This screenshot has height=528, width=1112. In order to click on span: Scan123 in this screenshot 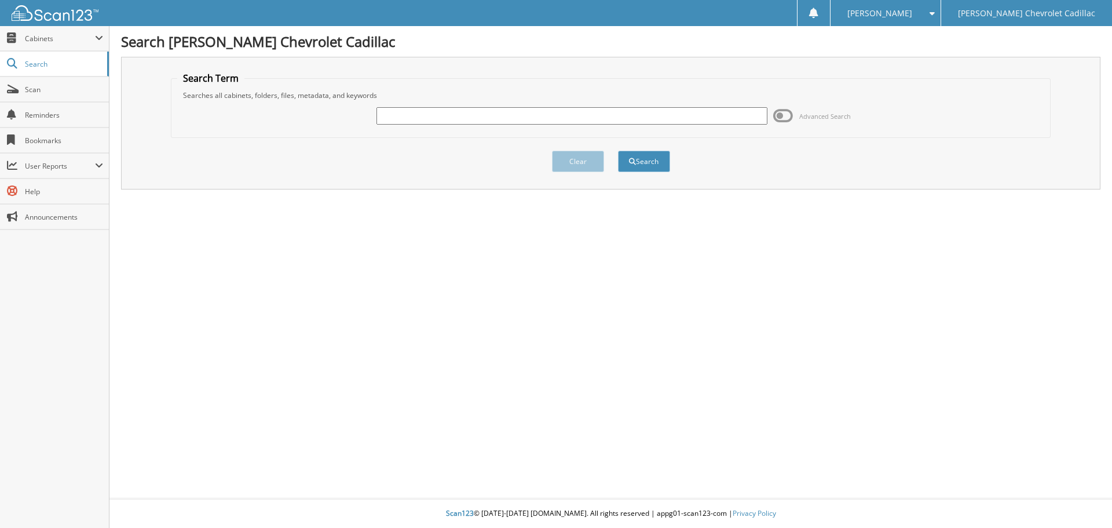, I will do `click(460, 513)`.